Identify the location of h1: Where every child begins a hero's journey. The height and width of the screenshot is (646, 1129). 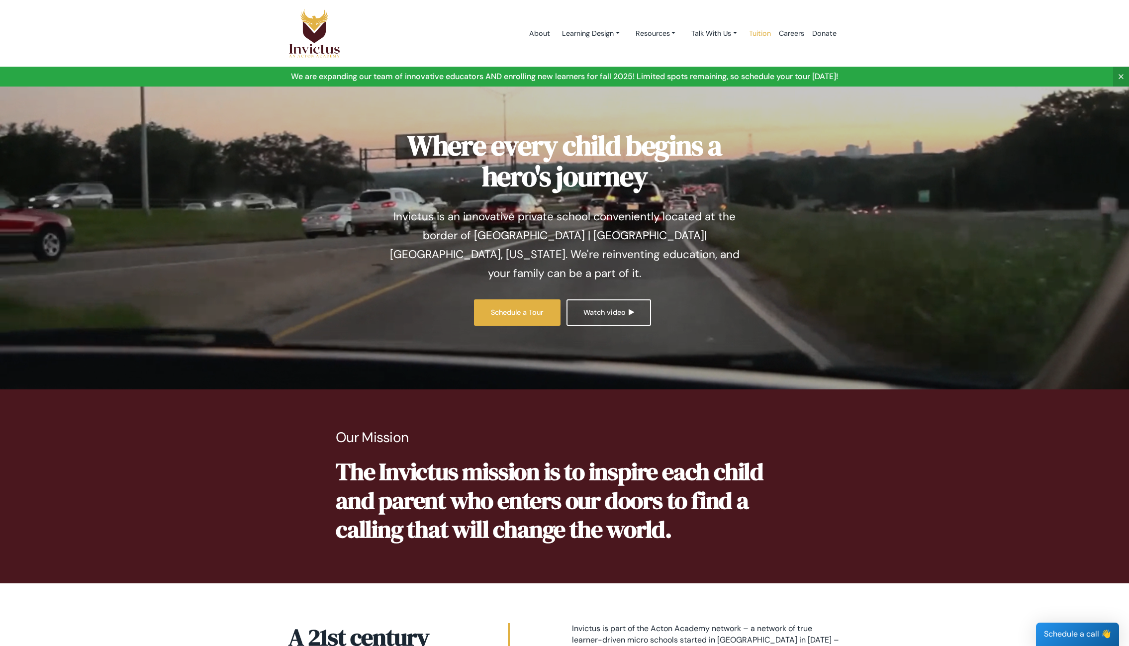
(564, 161).